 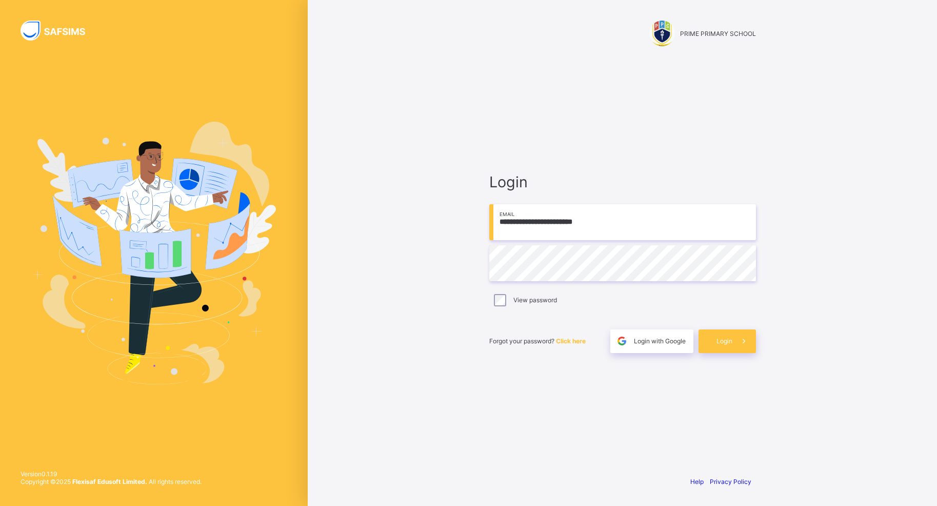 I want to click on a: Privacy Policy, so click(x=730, y=481).